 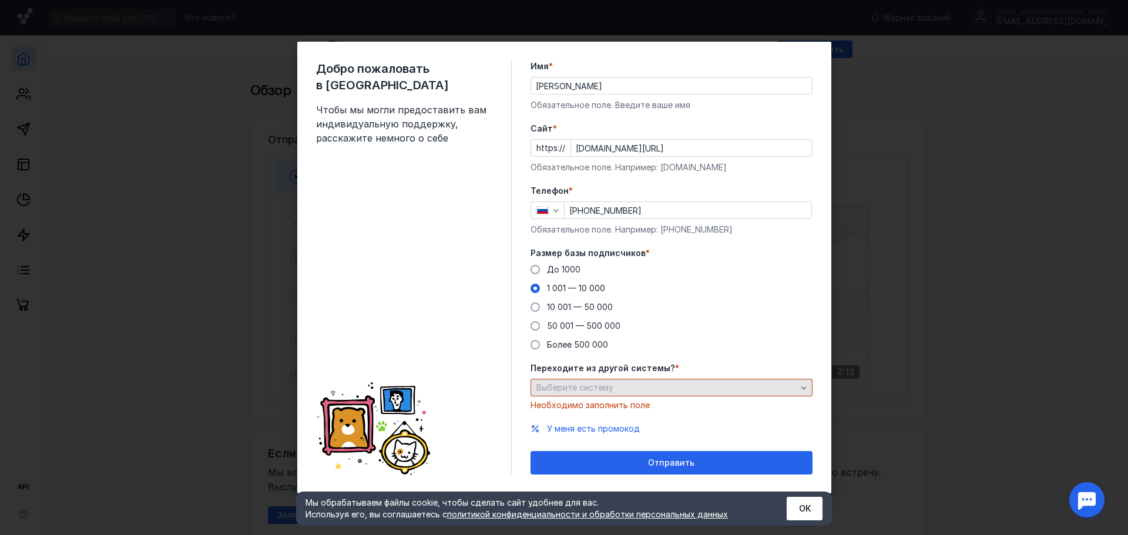 I want to click on div: Обязательное поле. Введите ваше имя, so click(x=671, y=105).